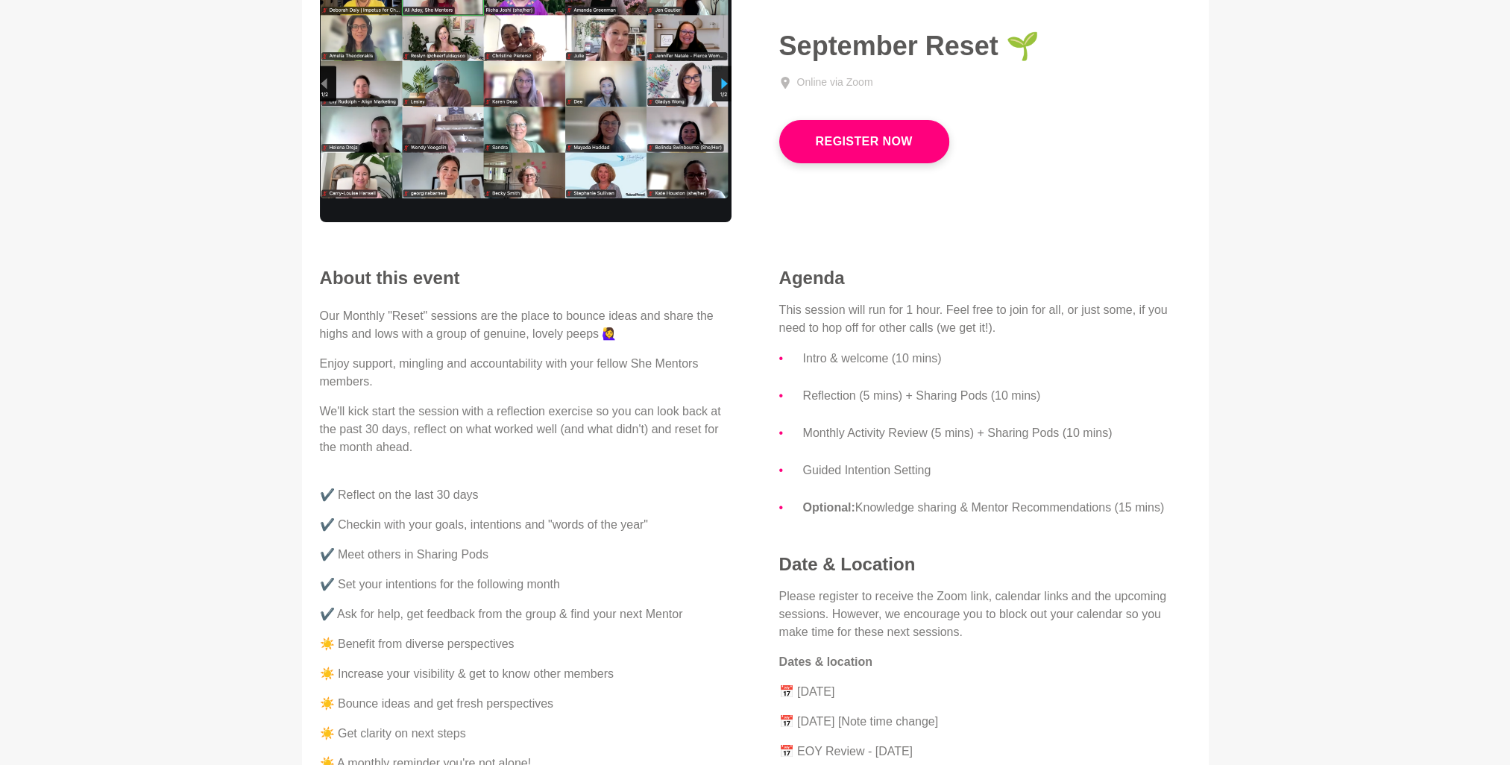 This screenshot has height=765, width=1510. I want to click on p: ☀️ Get clarity on next steps, so click(526, 734).